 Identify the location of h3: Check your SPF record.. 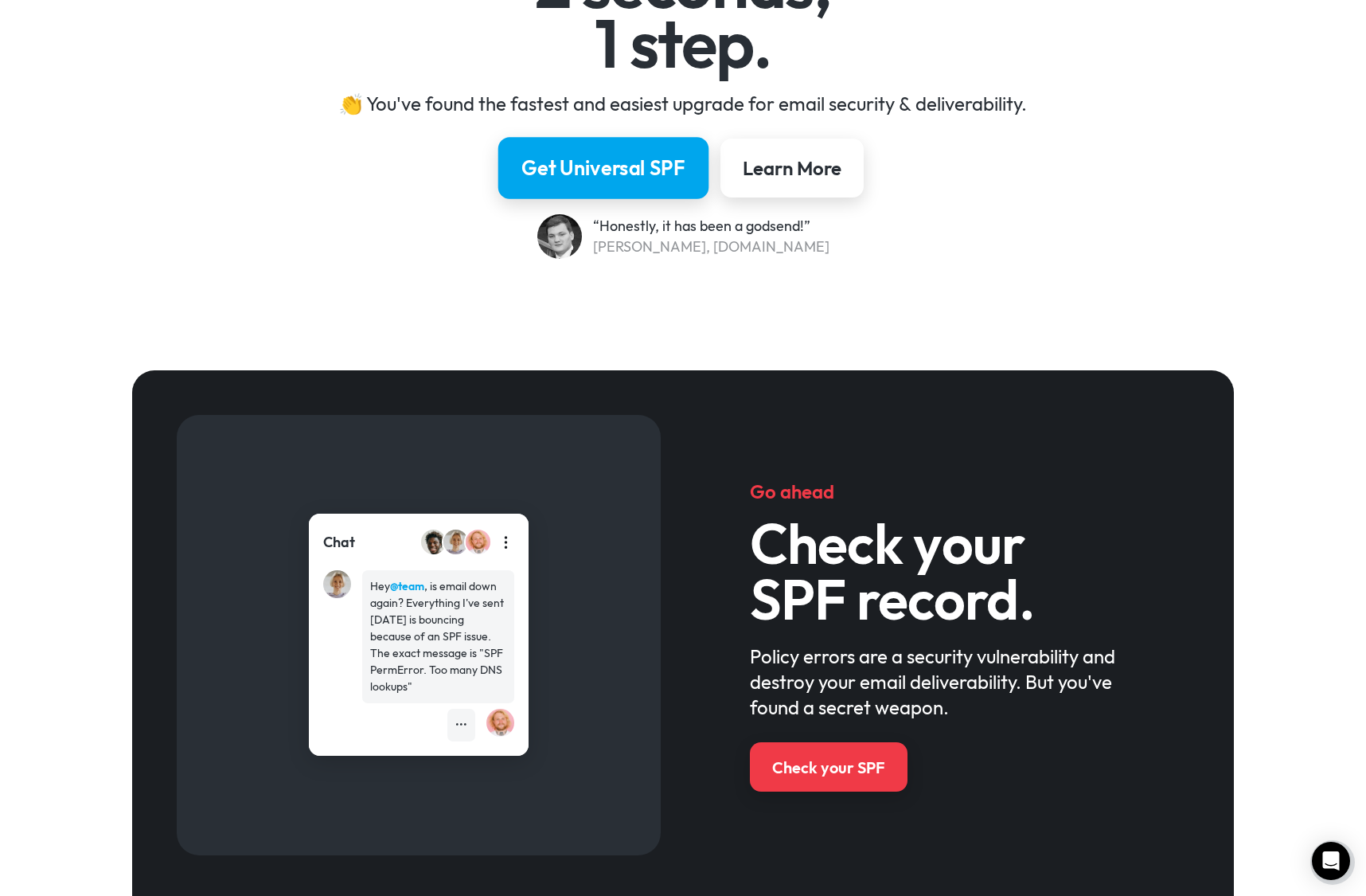
(948, 571).